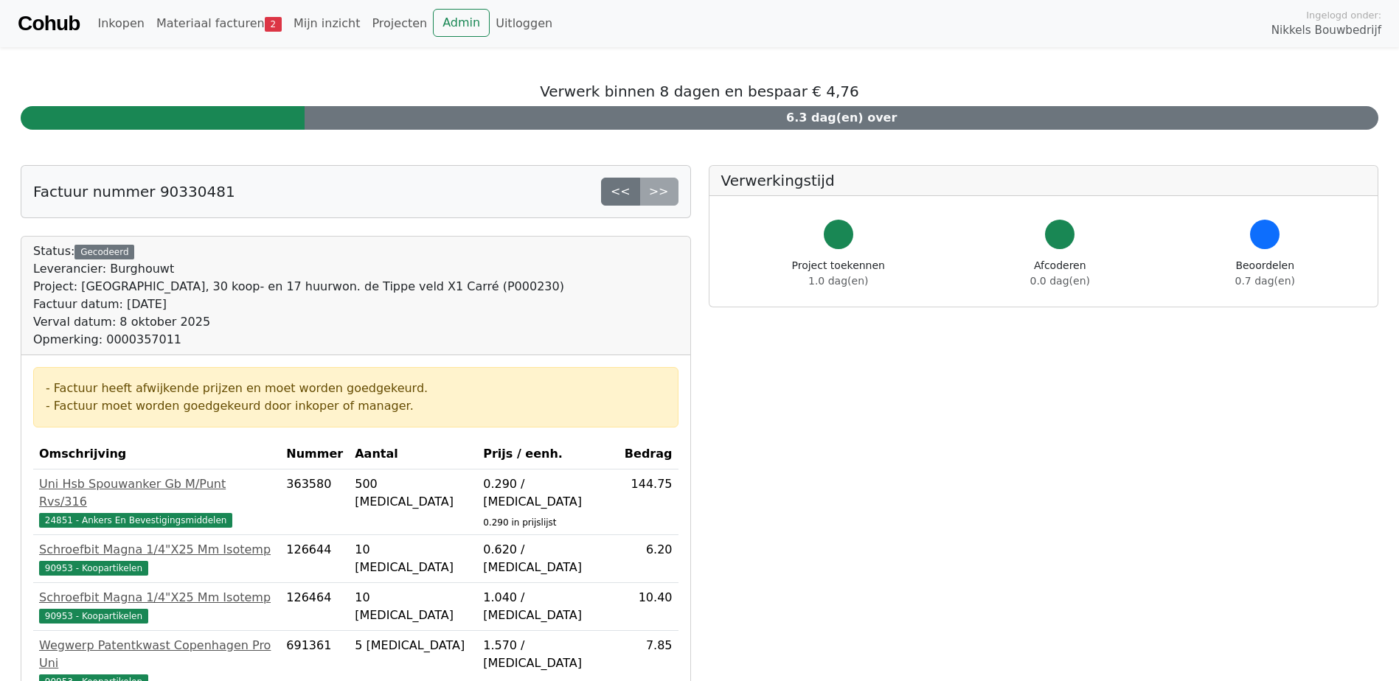  I want to click on th: Omschrijving, so click(156, 454).